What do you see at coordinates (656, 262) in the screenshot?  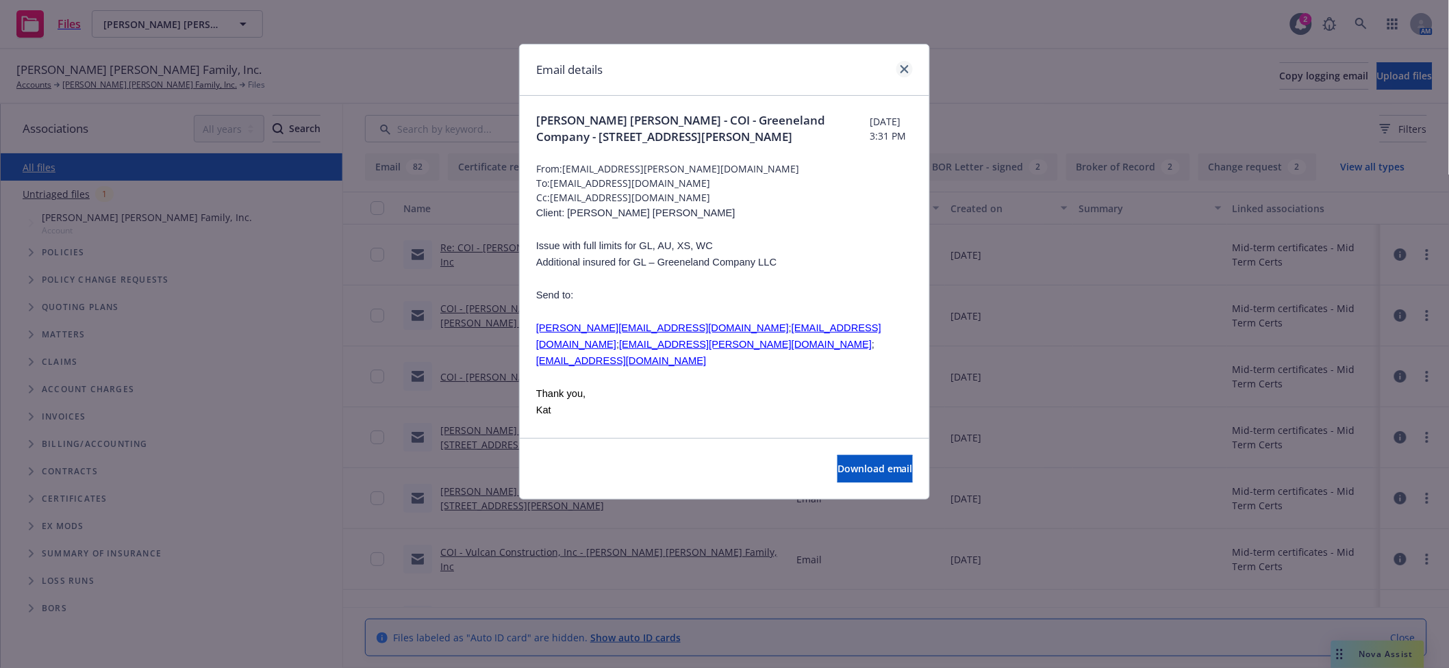 I see `span: Additional insured for GL – Greeneland Company LLC` at bounding box center [656, 262].